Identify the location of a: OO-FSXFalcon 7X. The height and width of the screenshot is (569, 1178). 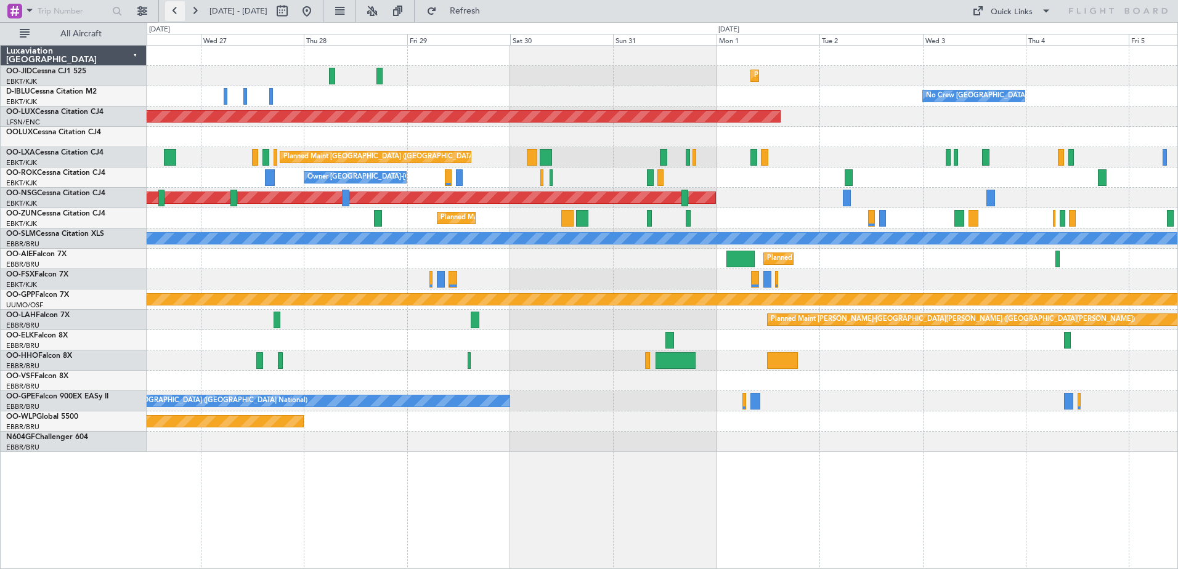
(37, 275).